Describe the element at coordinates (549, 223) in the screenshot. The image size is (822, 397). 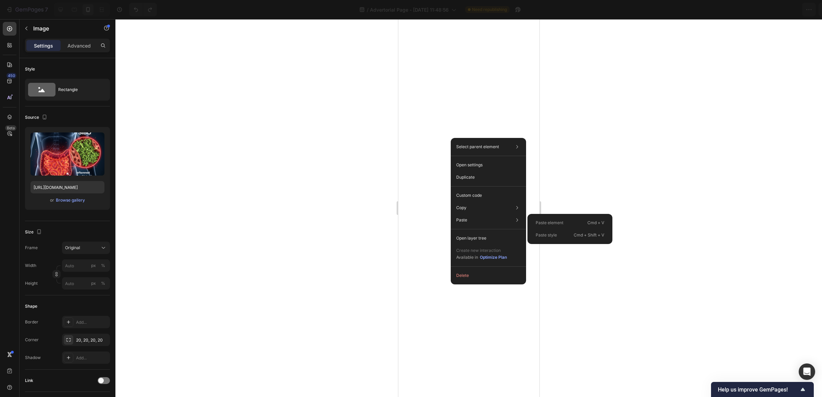
I see `p: Paste element` at that location.